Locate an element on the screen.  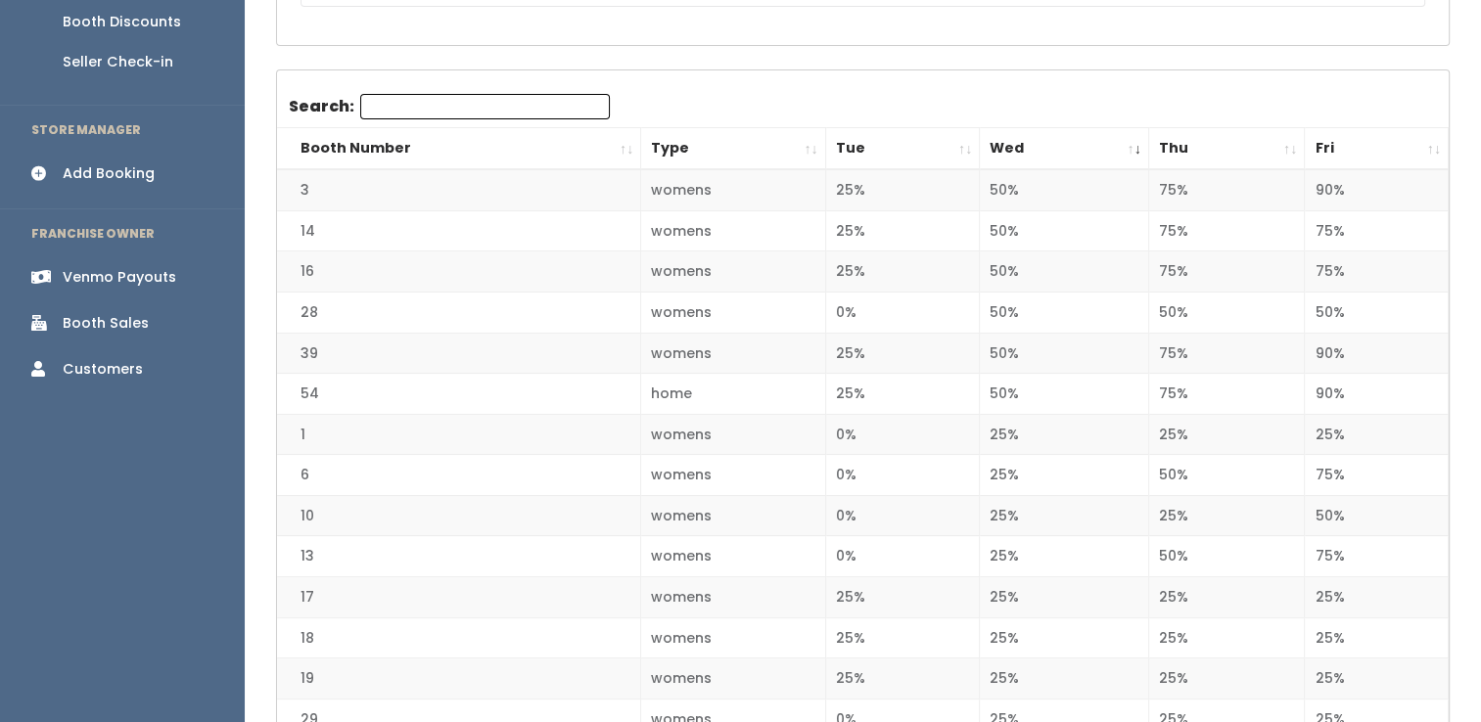
td: 16 is located at coordinates (459, 272).